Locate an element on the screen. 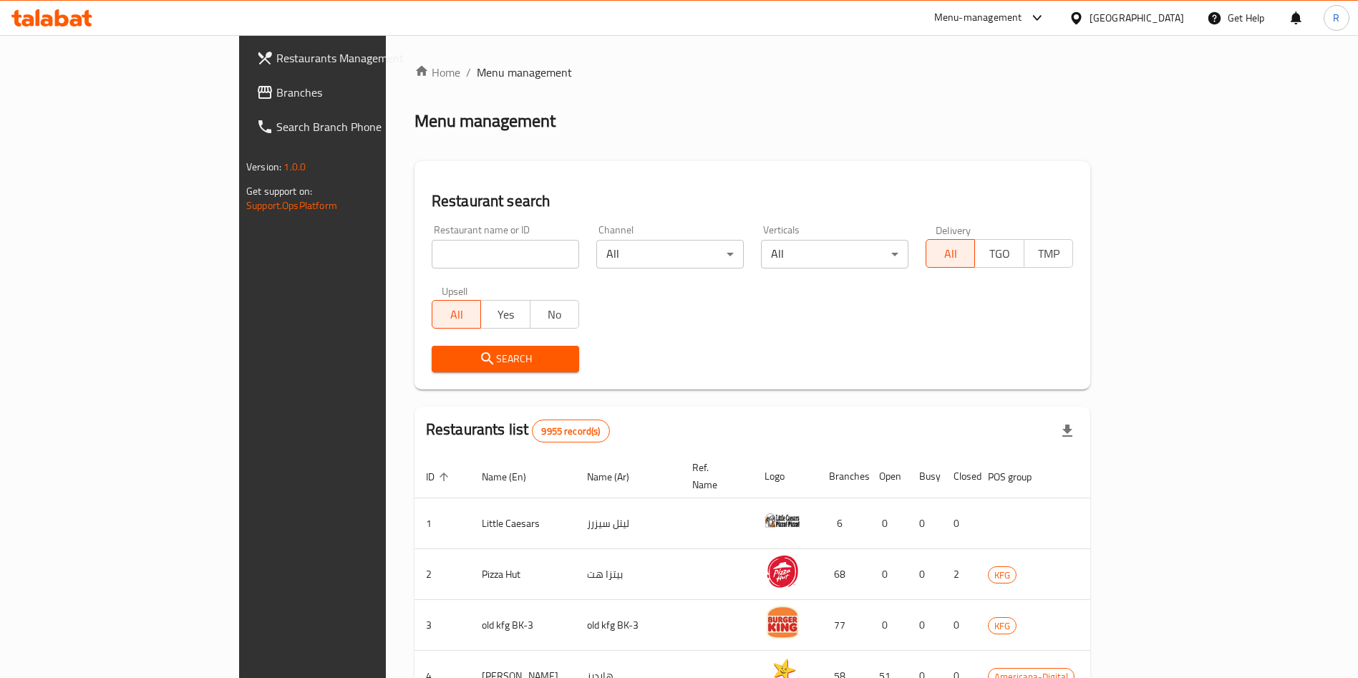  h2: Restaurant search is located at coordinates (752, 201).